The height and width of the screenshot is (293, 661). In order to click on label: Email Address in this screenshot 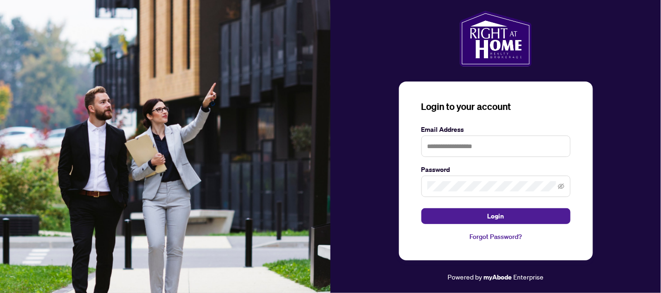, I will do `click(496, 130)`.